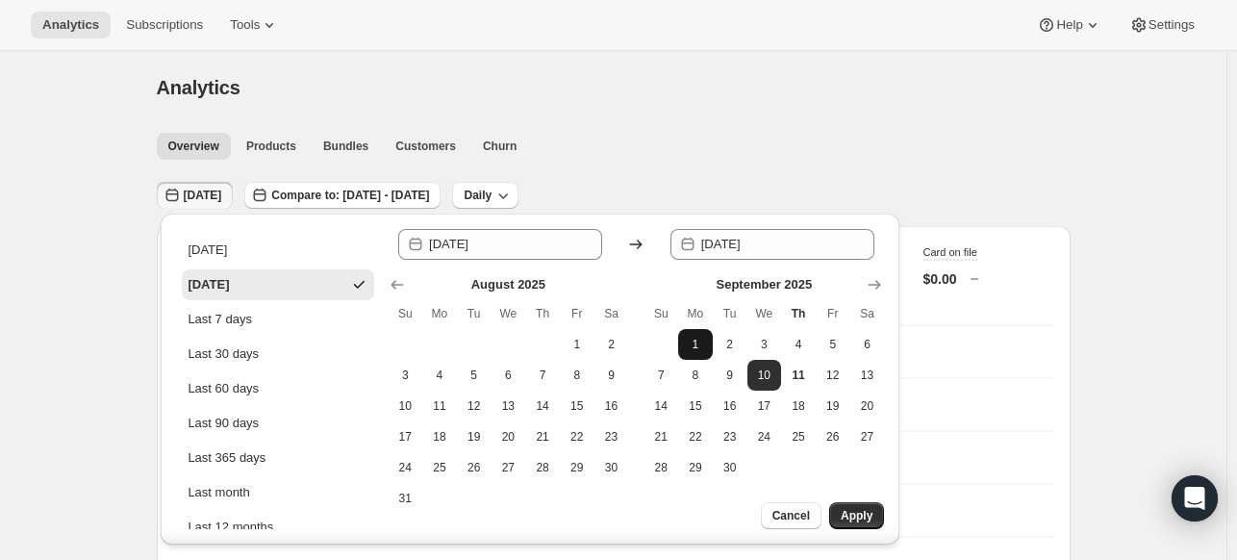  I want to click on button: Friday August 8 2025, so click(577, 375).